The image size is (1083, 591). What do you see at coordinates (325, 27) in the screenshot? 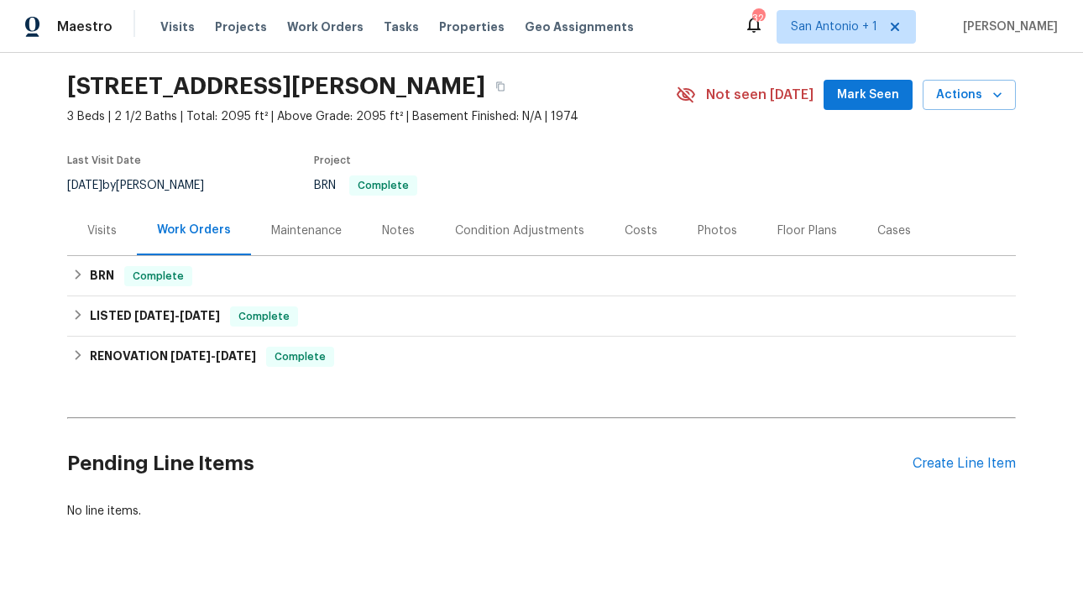
I see `span: Work Orders` at bounding box center [325, 27].